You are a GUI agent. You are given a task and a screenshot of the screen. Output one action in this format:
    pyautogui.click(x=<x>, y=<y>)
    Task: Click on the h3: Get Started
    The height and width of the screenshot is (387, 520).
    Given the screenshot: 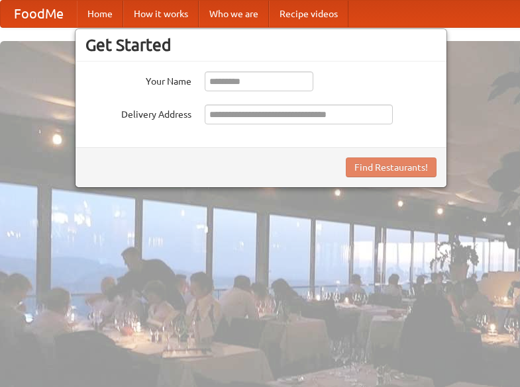 What is the action you would take?
    pyautogui.click(x=261, y=45)
    